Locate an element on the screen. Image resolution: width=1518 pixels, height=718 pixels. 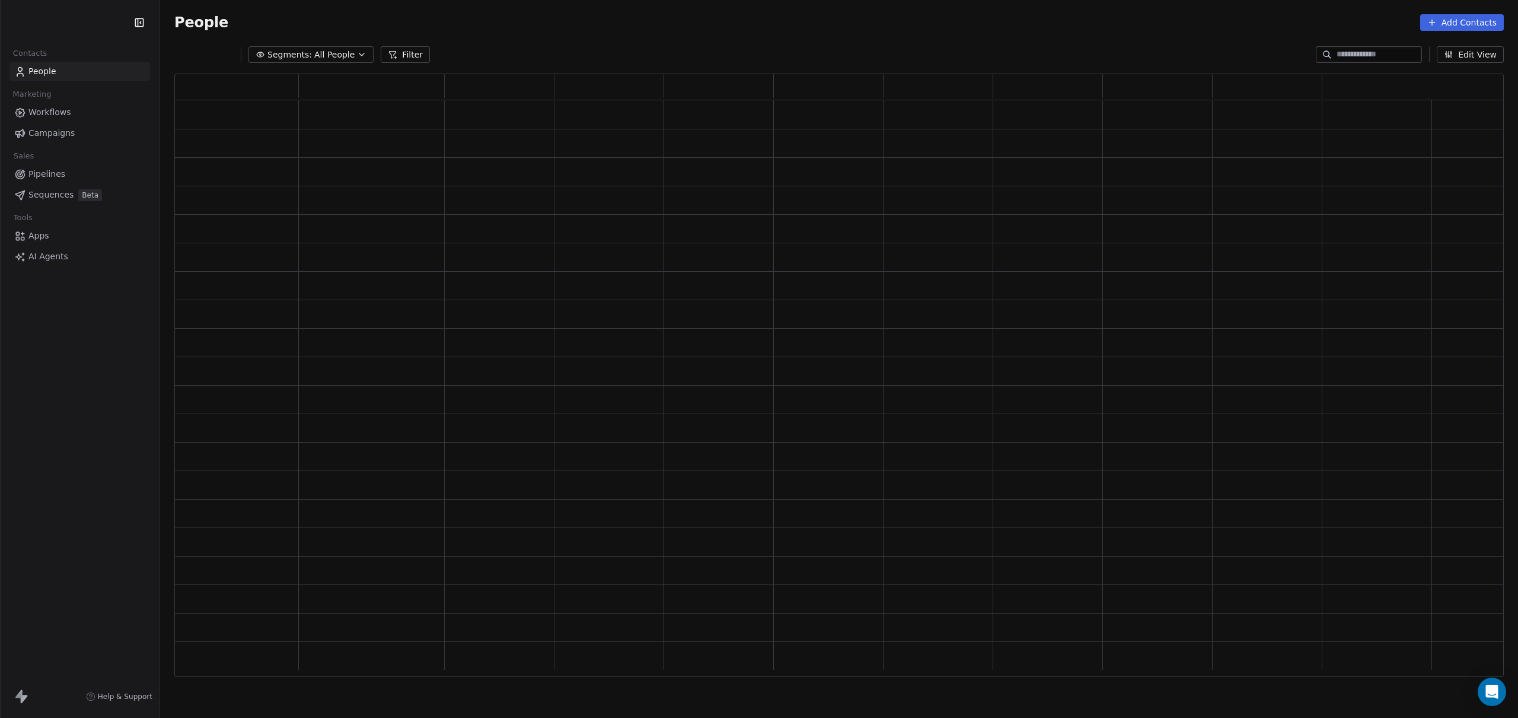
button: Filter is located at coordinates (405, 55).